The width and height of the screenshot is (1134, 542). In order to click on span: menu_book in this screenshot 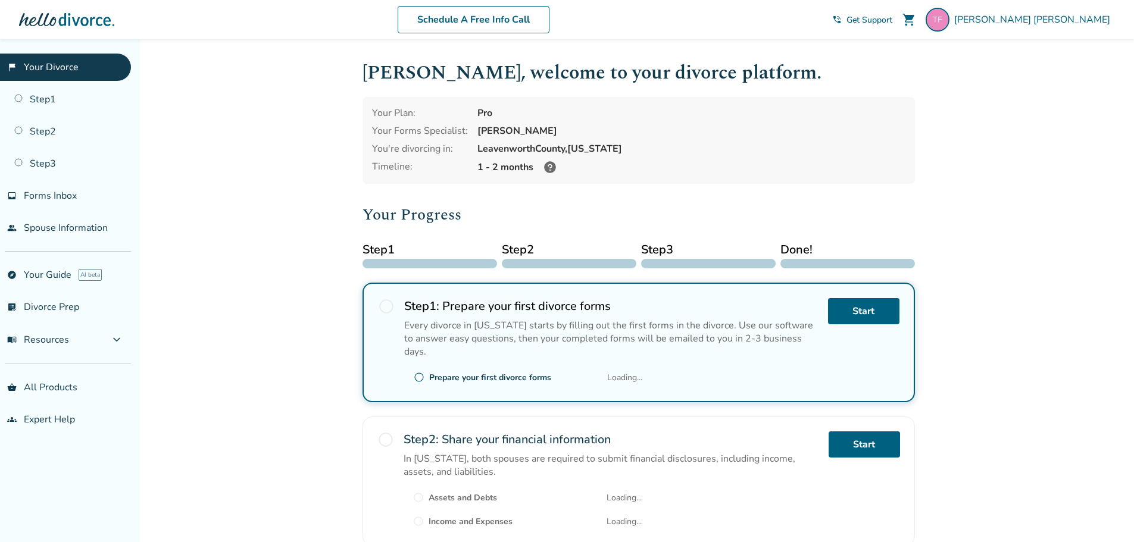, I will do `click(12, 340)`.